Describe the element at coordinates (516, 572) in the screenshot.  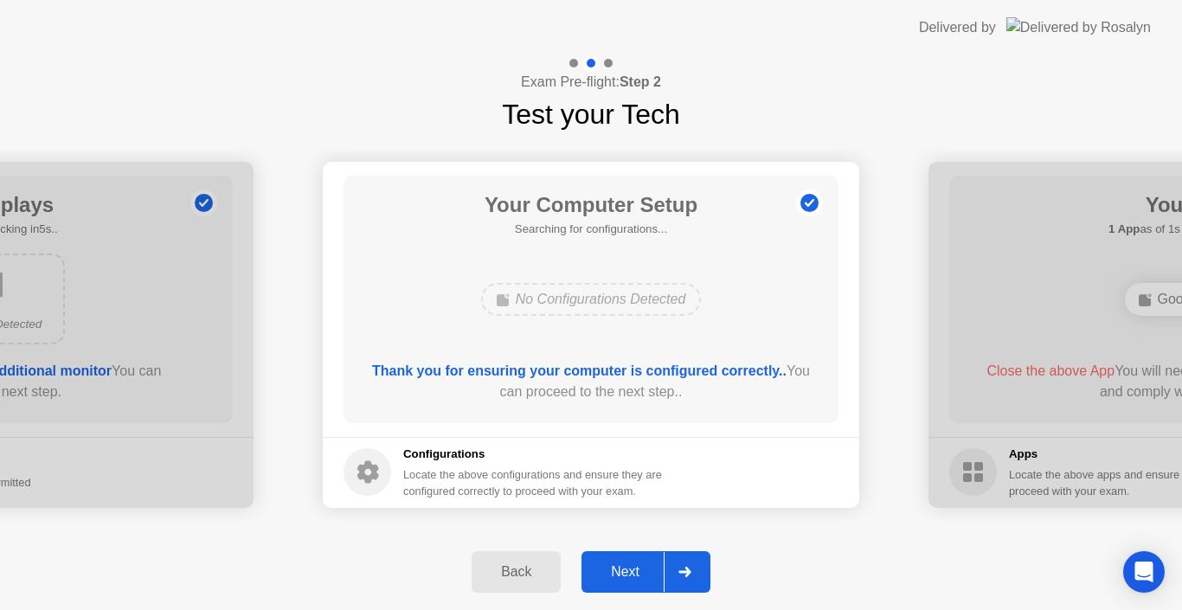
I see `button: Back` at that location.